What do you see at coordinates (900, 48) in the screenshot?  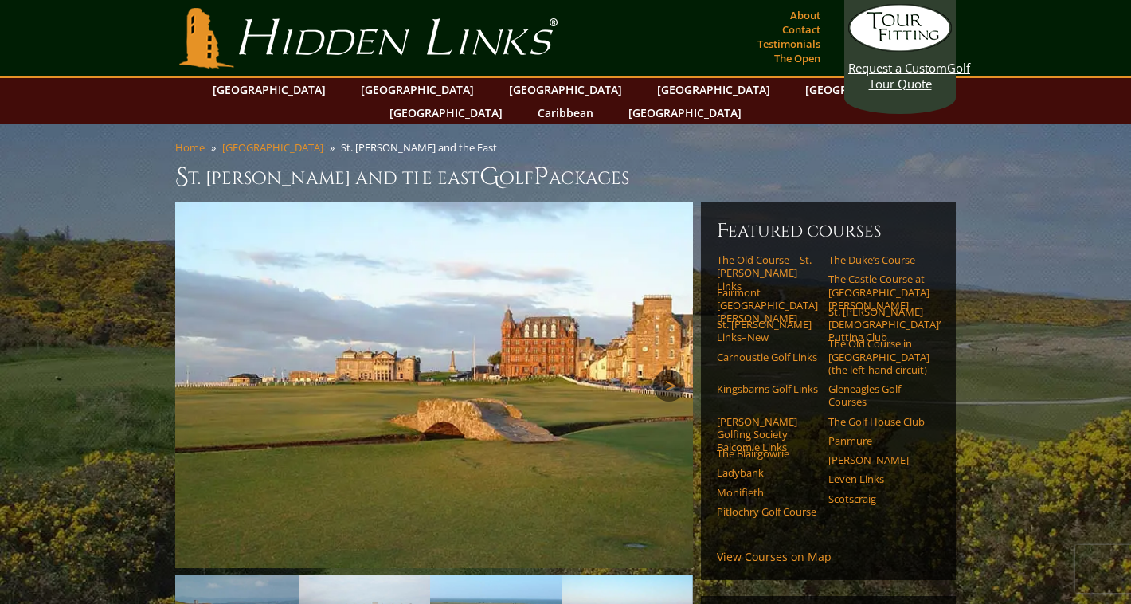 I see `a: Request a CustomGolf Tour Quote` at bounding box center [900, 48].